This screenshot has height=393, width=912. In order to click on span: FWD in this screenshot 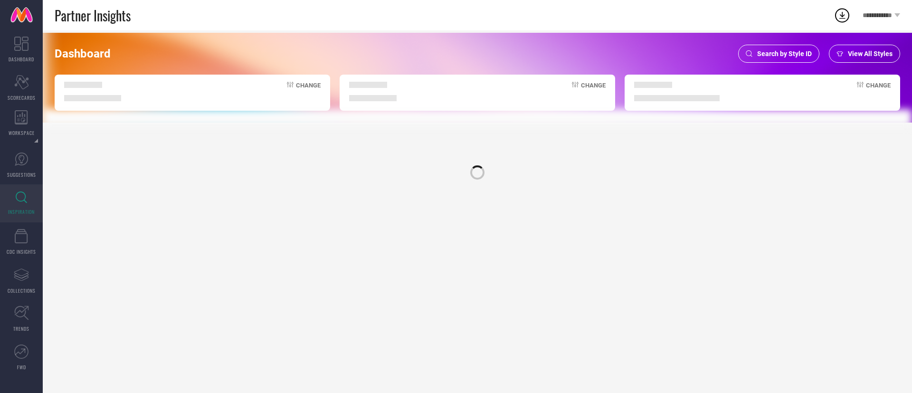, I will do `click(21, 367)`.